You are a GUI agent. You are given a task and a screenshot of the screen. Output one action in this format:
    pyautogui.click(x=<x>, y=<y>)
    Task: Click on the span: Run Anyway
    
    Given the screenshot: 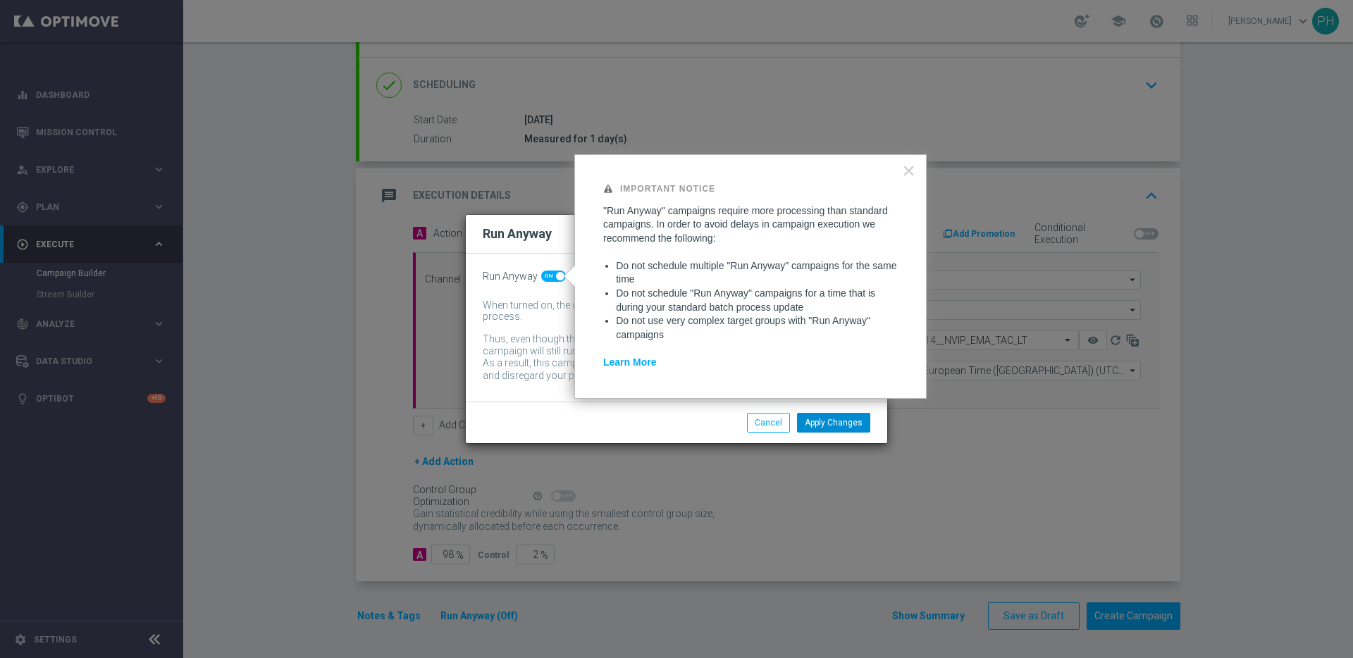 What is the action you would take?
    pyautogui.click(x=510, y=276)
    